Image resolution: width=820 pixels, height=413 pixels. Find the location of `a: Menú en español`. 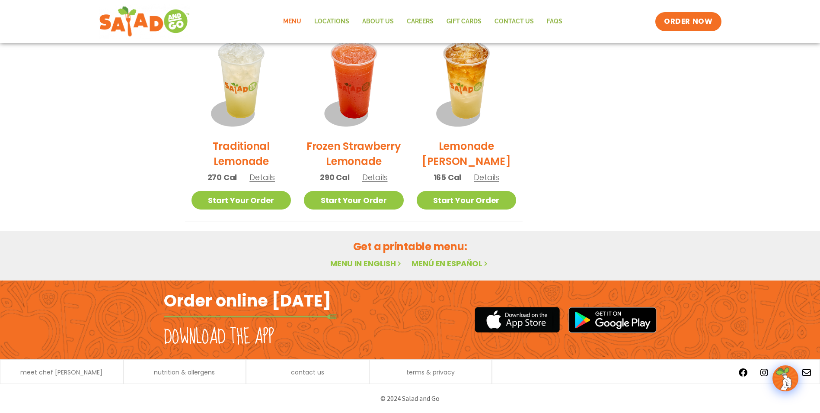

a: Menú en español is located at coordinates (451, 263).